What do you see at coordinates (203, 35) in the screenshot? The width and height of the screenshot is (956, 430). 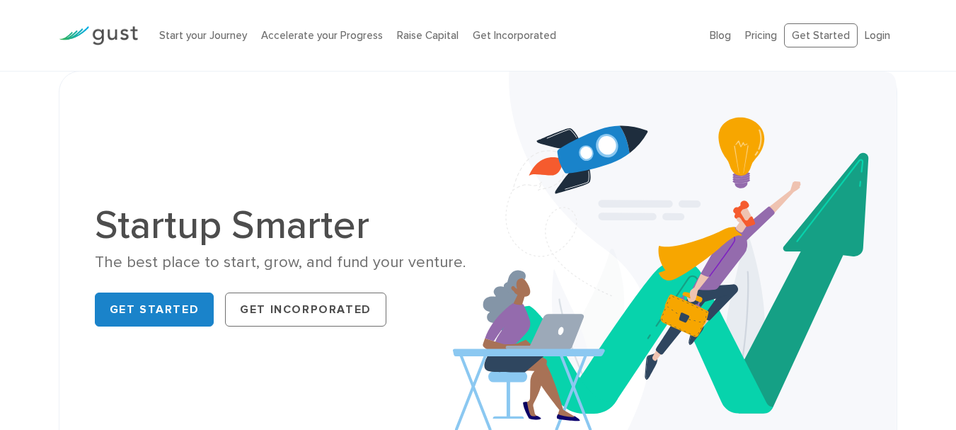 I see `a: Start your Journey` at bounding box center [203, 35].